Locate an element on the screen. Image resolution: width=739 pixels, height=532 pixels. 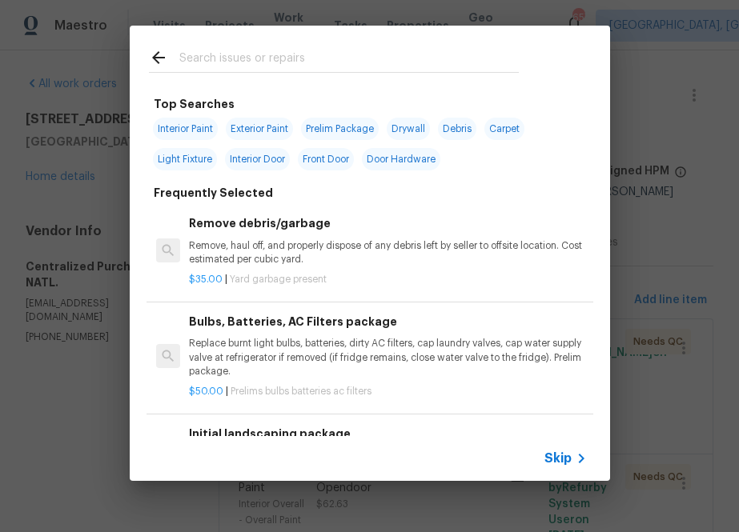
span: Prelim Package is located at coordinates (339, 129).